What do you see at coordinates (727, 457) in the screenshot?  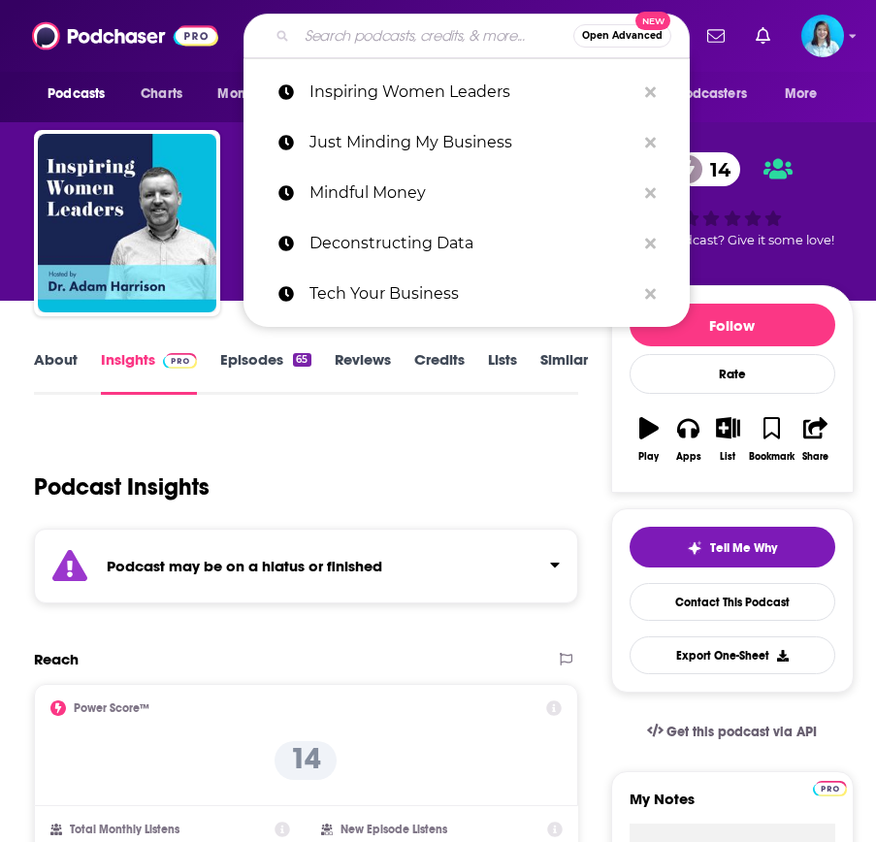 I see `div: List` at bounding box center [727, 457].